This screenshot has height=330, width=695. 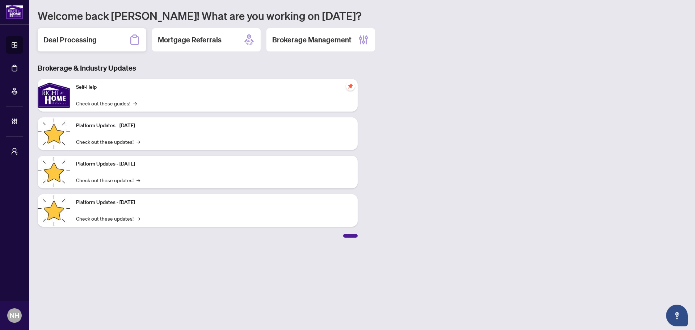 What do you see at coordinates (214, 87) in the screenshot?
I see `p: Self-Help` at bounding box center [214, 87].